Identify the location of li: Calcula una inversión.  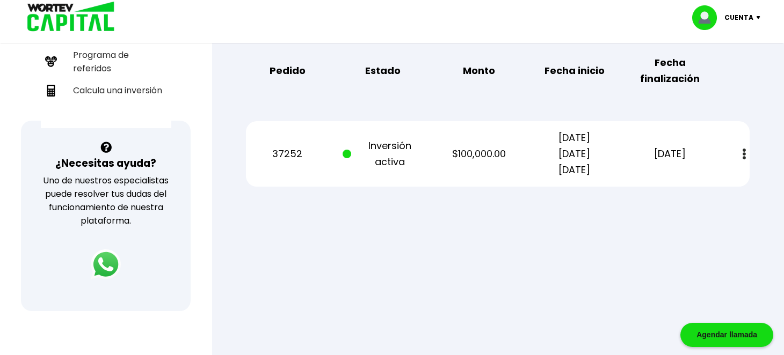
(106, 90).